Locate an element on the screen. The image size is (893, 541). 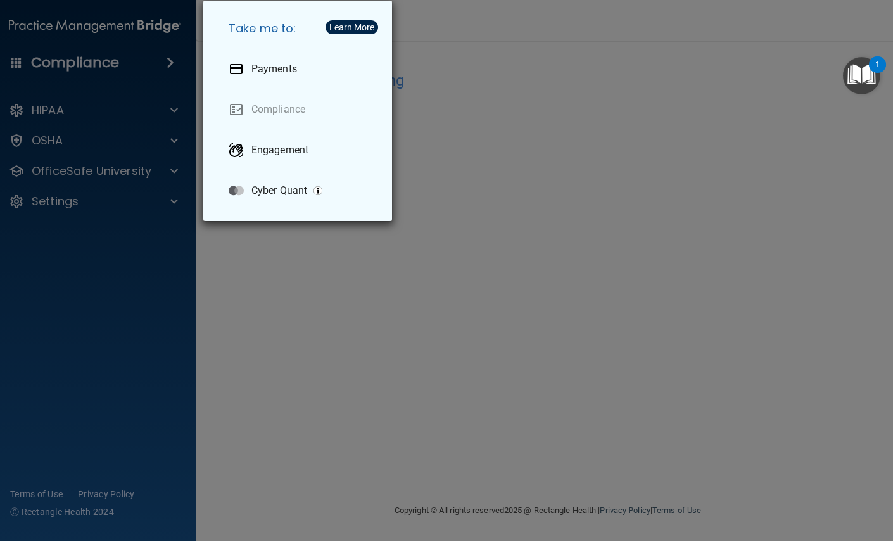
p: Cyber Quant is located at coordinates (279, 191).